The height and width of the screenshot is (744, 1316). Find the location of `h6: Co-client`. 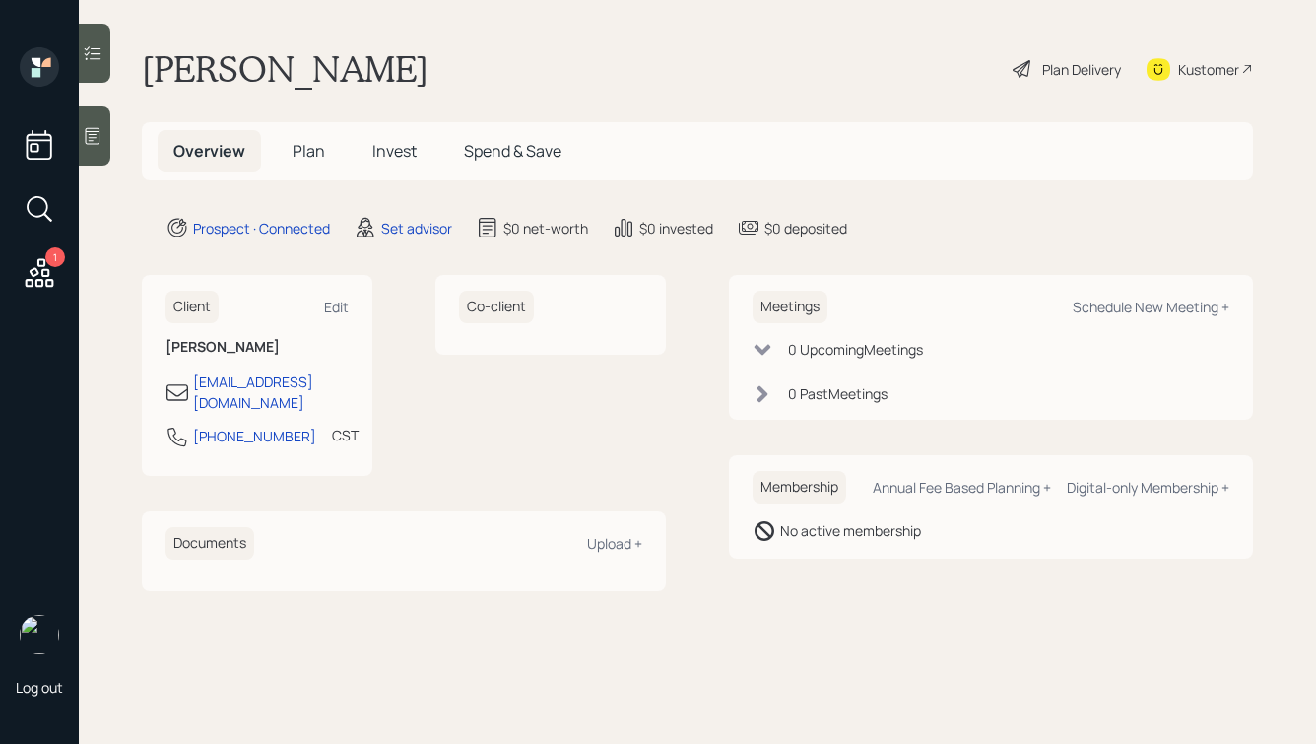

h6: Co-client is located at coordinates (496, 306).